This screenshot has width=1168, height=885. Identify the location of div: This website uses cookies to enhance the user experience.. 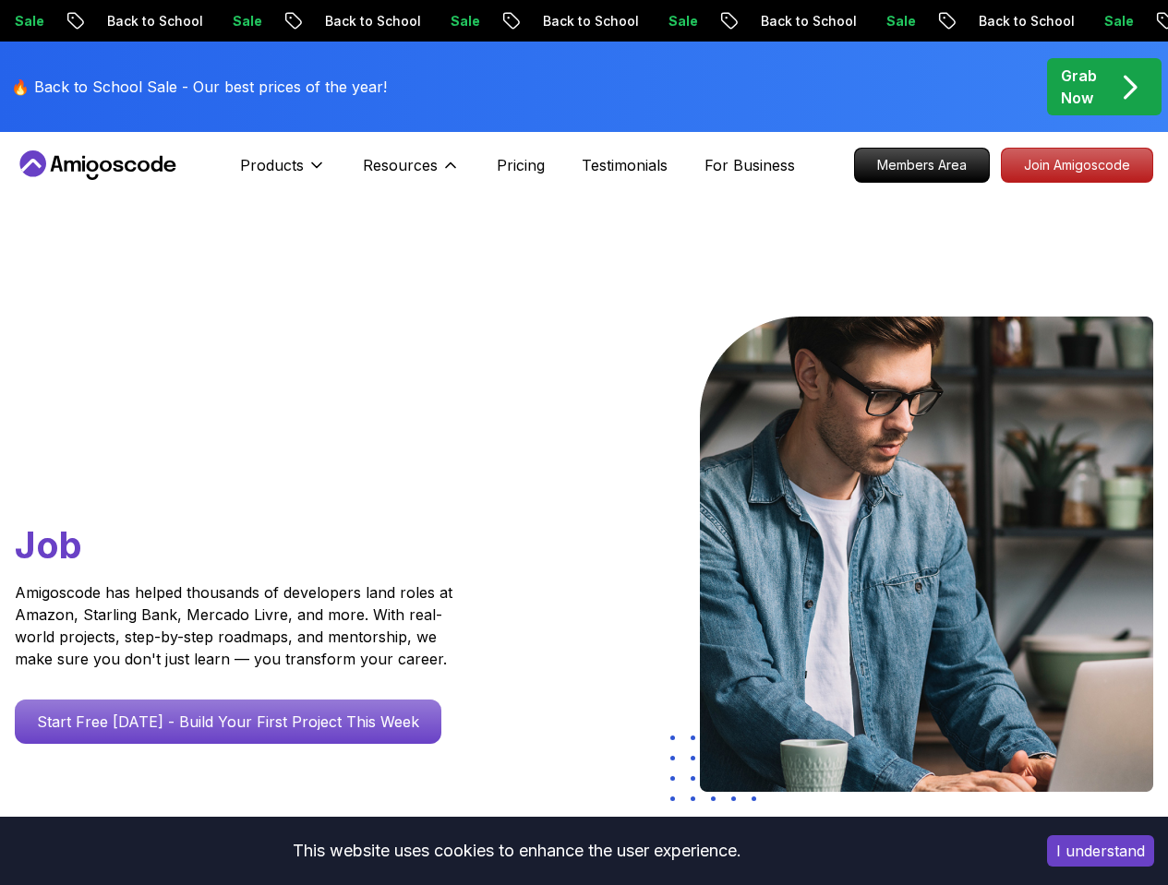
(516, 851).